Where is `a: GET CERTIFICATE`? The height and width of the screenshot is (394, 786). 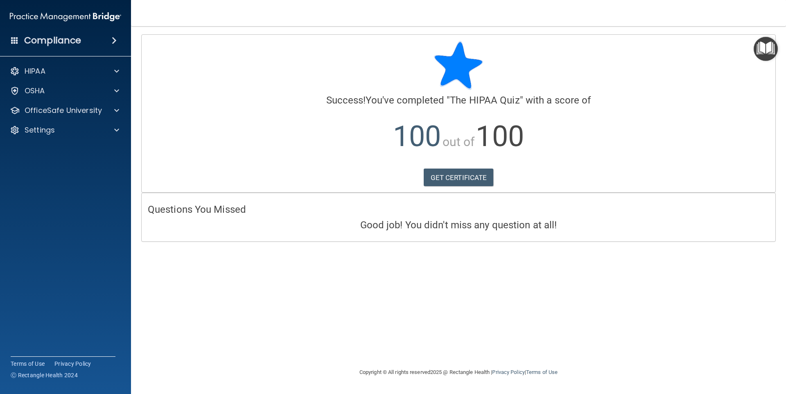 a: GET CERTIFICATE is located at coordinates (458, 178).